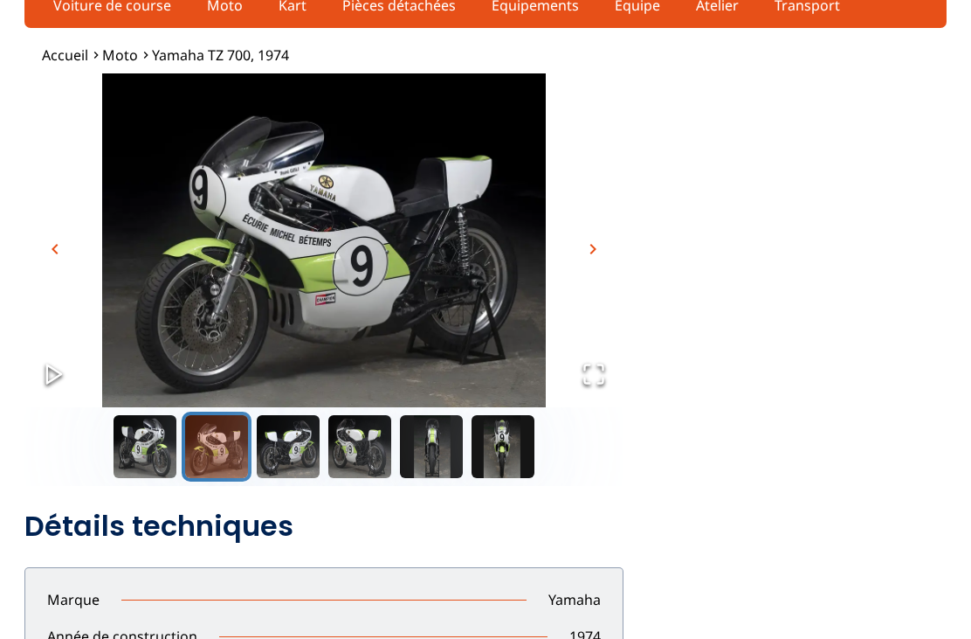  I want to click on a: Accueil, so click(65, 55).